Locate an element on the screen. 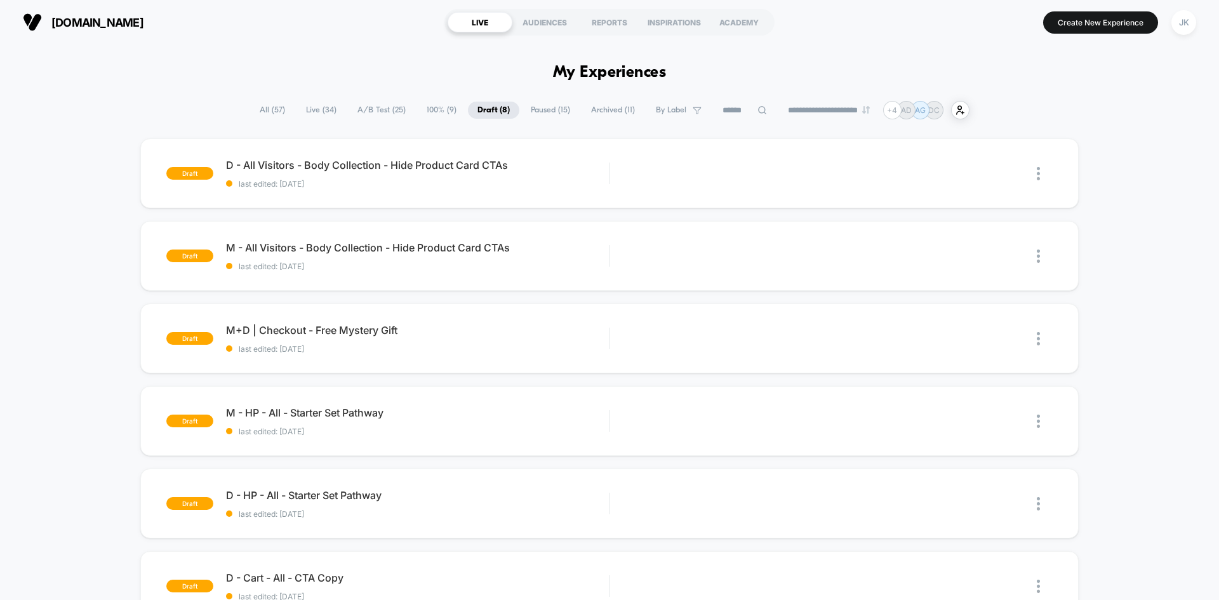 The image size is (1219, 600). div: LIVE is located at coordinates (480, 22).